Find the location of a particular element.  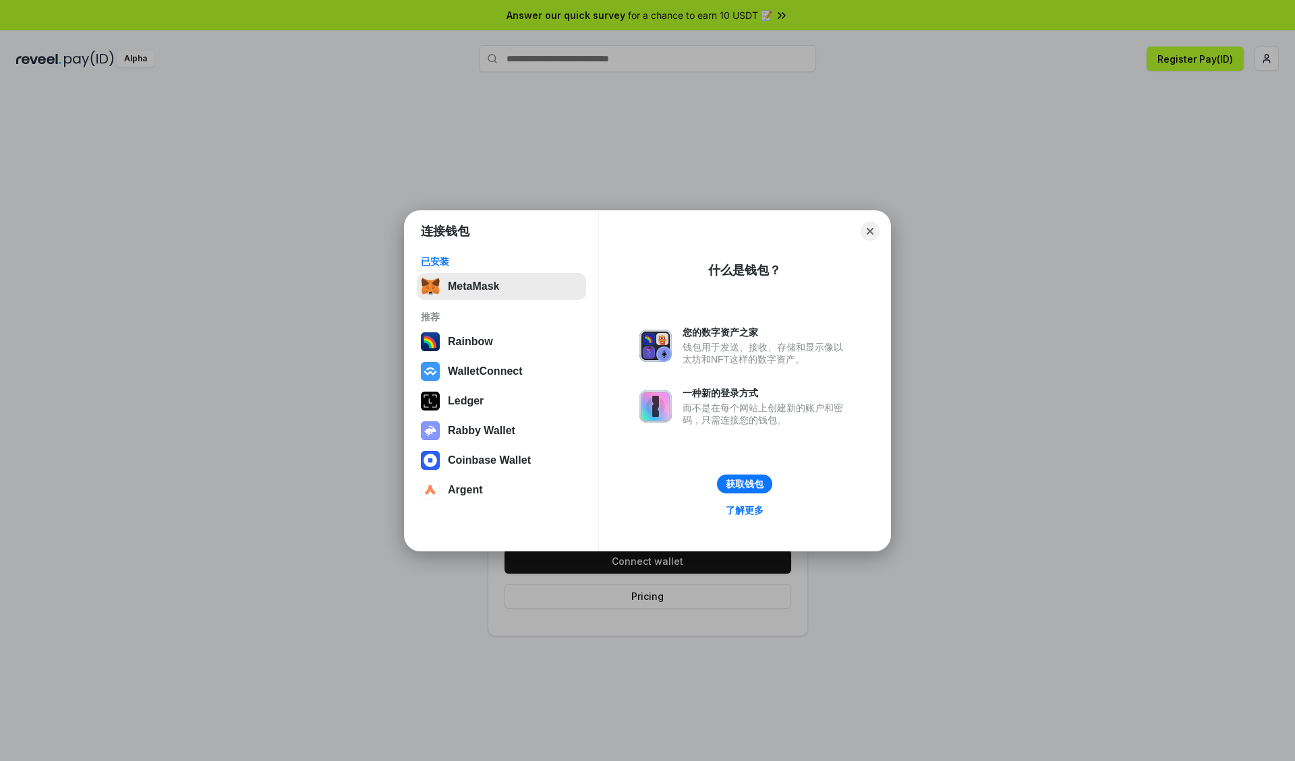

div: 一种新的登录方式 is located at coordinates (766, 393).